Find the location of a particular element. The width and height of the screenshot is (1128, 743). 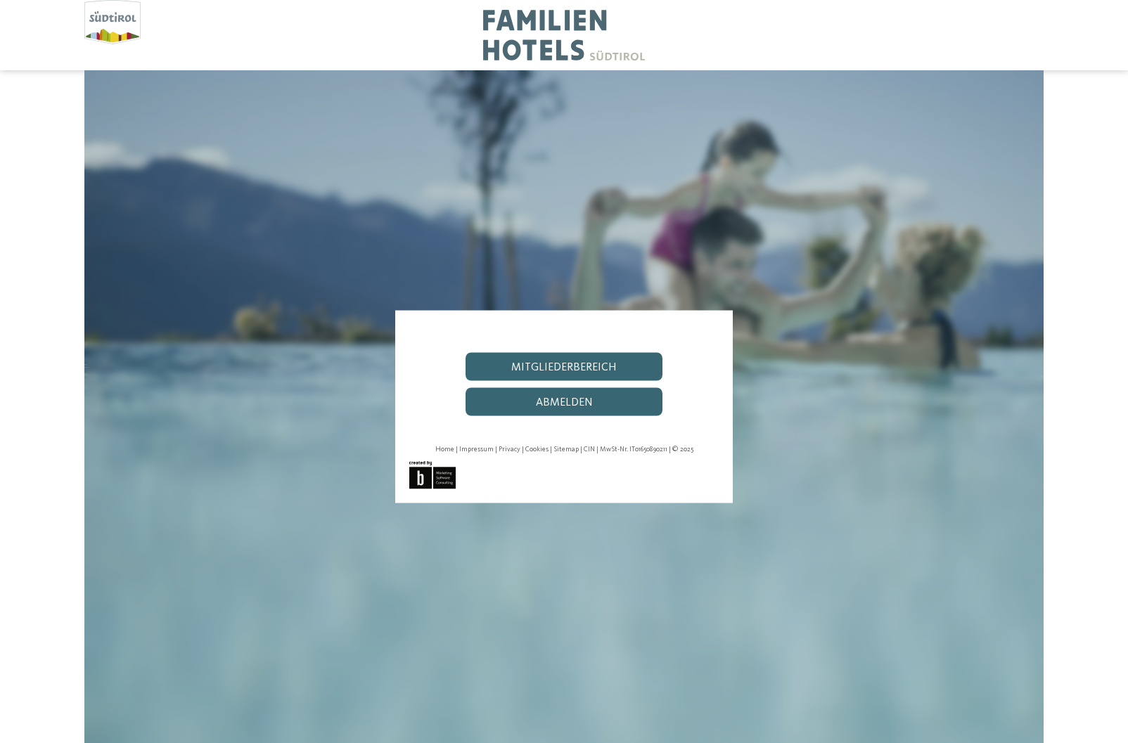

a: CIN is located at coordinates (589, 449).